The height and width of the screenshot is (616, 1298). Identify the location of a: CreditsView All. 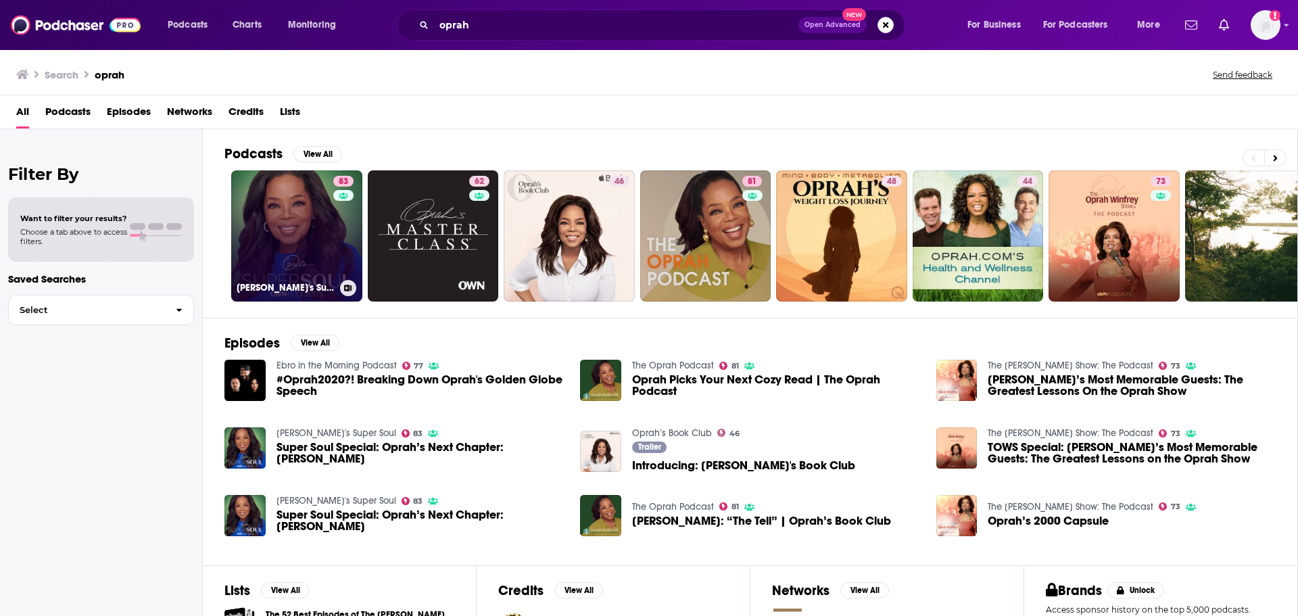
(550, 590).